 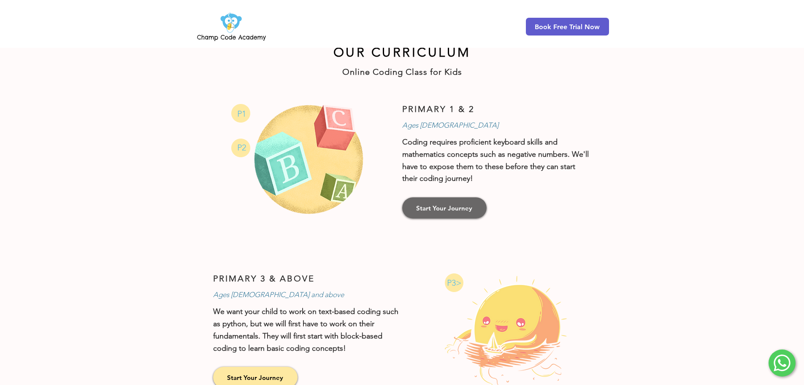 I want to click on p: We want your child to work on text-based coding such as python, but we will first have to work on..., so click(x=308, y=329).